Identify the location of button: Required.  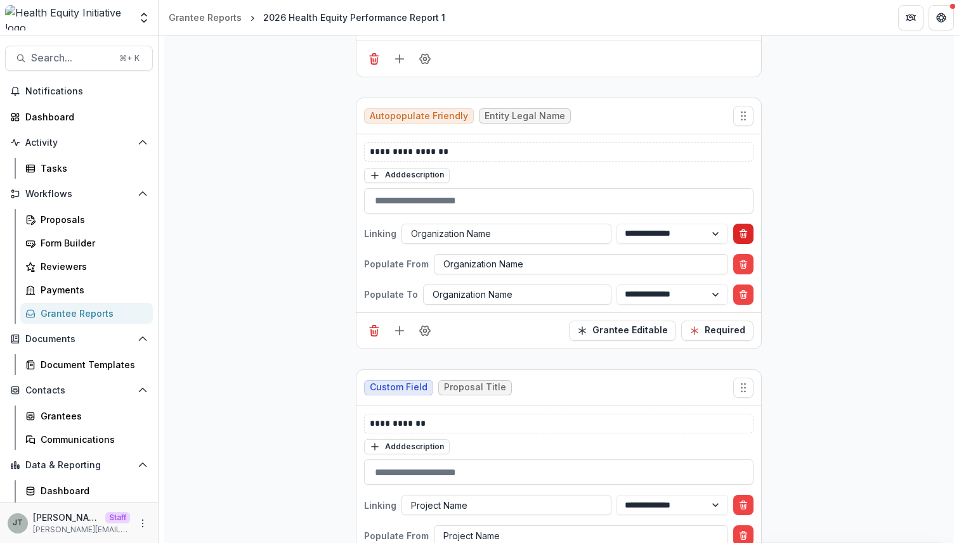
(717, 331).